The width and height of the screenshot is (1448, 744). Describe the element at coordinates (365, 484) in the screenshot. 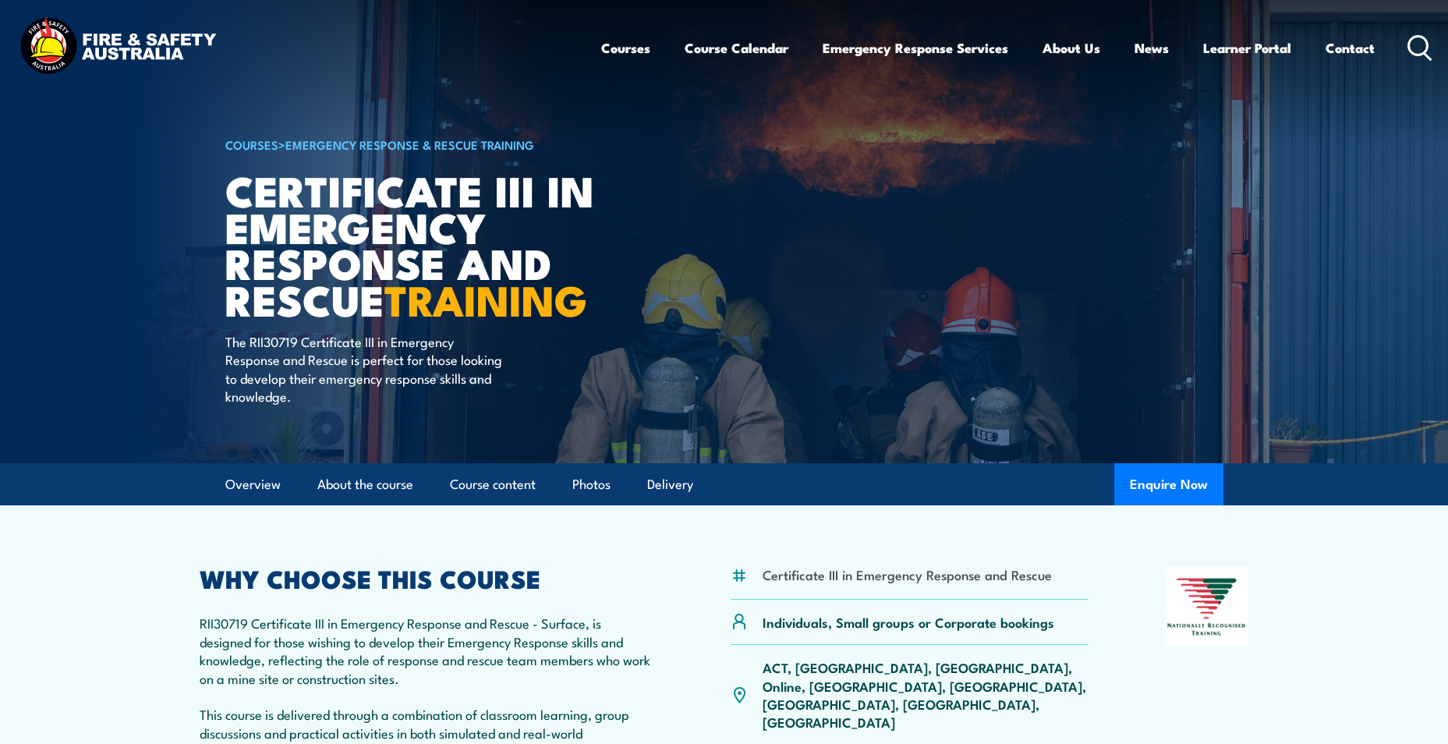

I see `a: About the course` at that location.